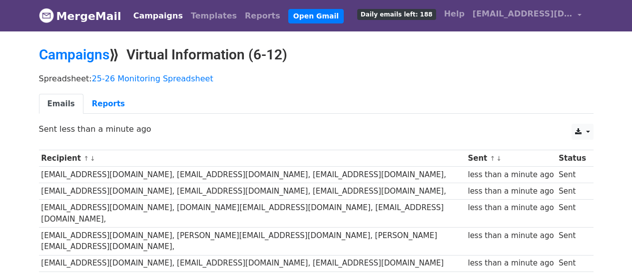 This screenshot has height=275, width=632. Describe the element at coordinates (316, 78) in the screenshot. I see `p: Spreadsheet:` at that location.